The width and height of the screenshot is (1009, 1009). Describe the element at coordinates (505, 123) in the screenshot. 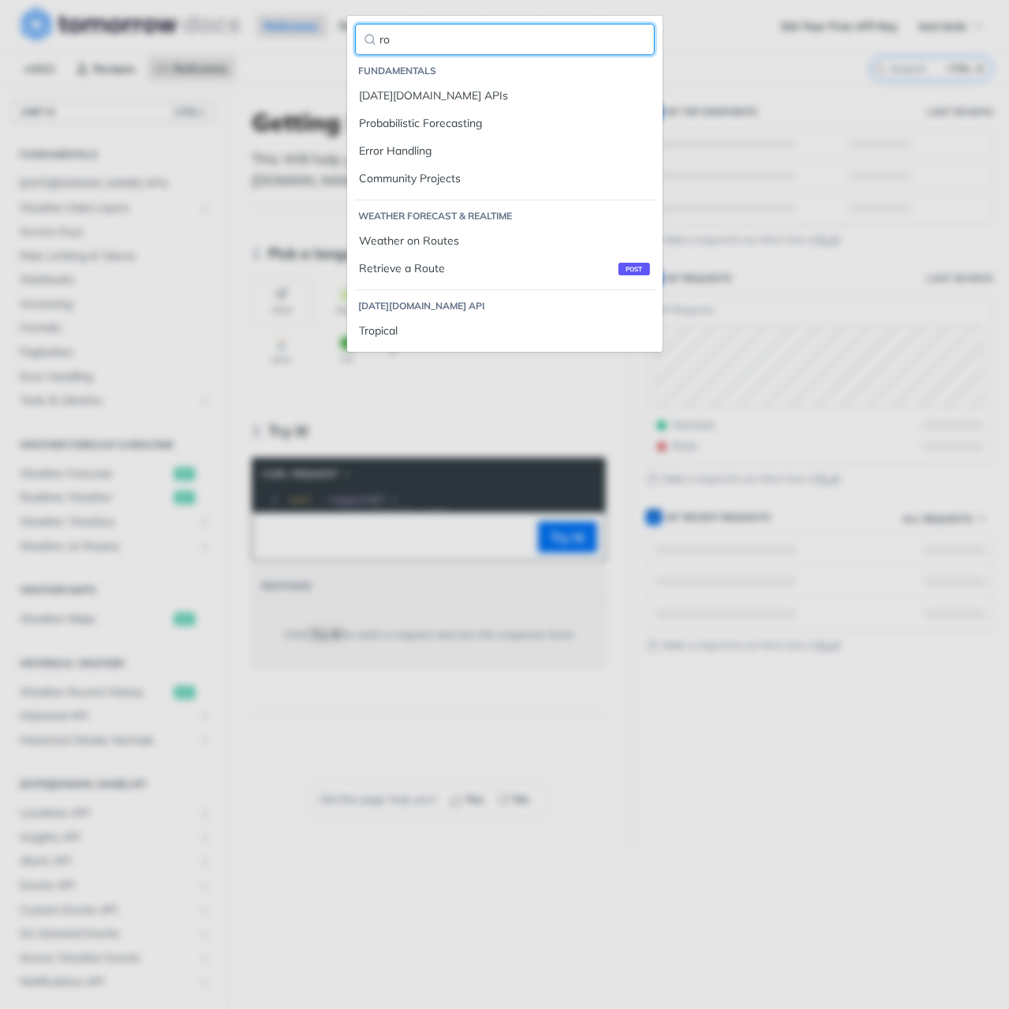

I see `div: Probabilistic Forecasting` at that location.